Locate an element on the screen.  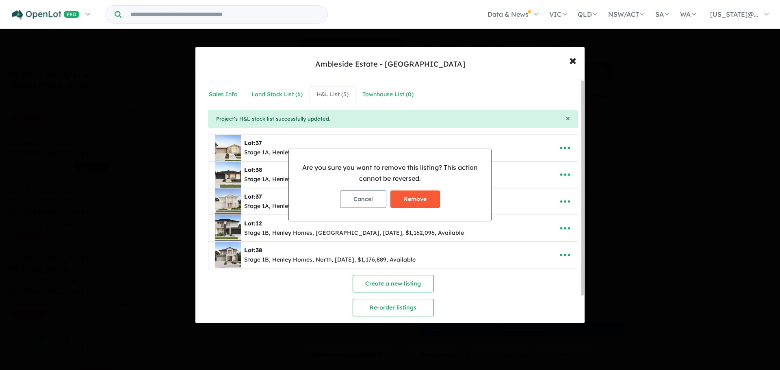
input: Try estate name, suburb, builder or developer is located at coordinates (224, 14).